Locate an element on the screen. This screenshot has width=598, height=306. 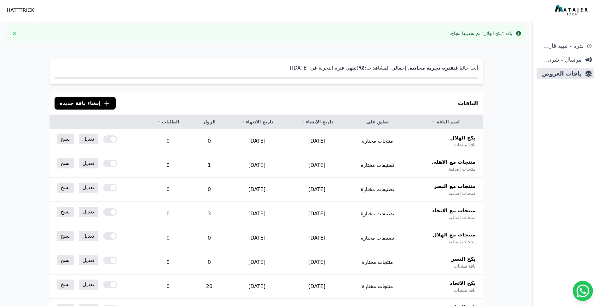
span: بكج الهلال is located at coordinates (463, 138).